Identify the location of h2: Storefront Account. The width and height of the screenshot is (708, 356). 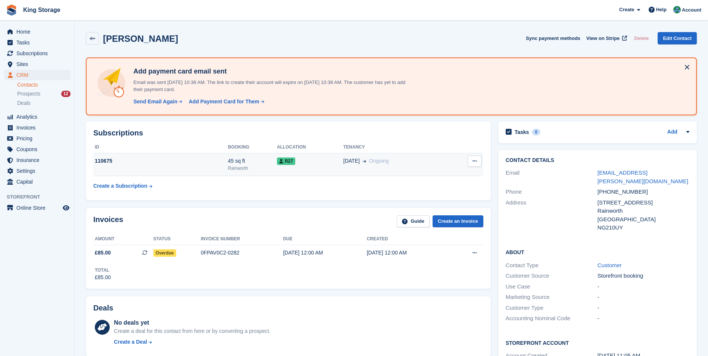
(597, 342).